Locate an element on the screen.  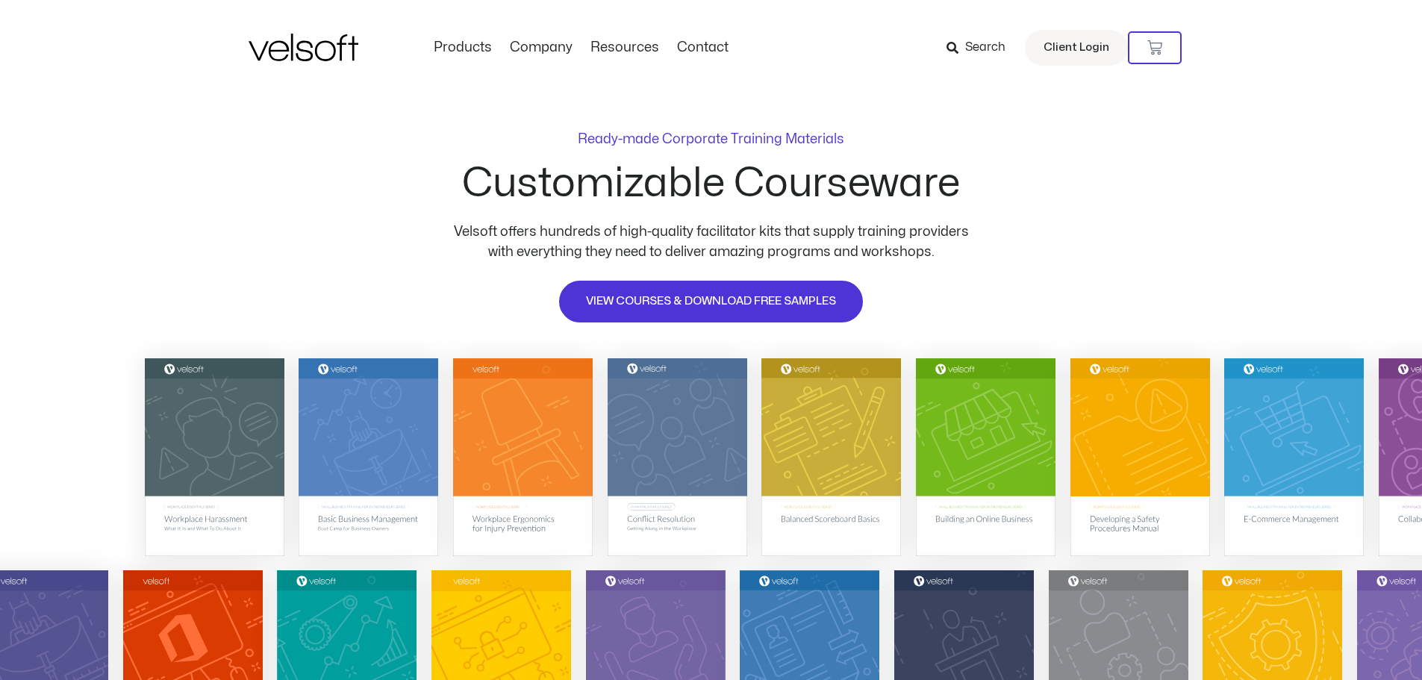
nav: Menu is located at coordinates (581, 48).